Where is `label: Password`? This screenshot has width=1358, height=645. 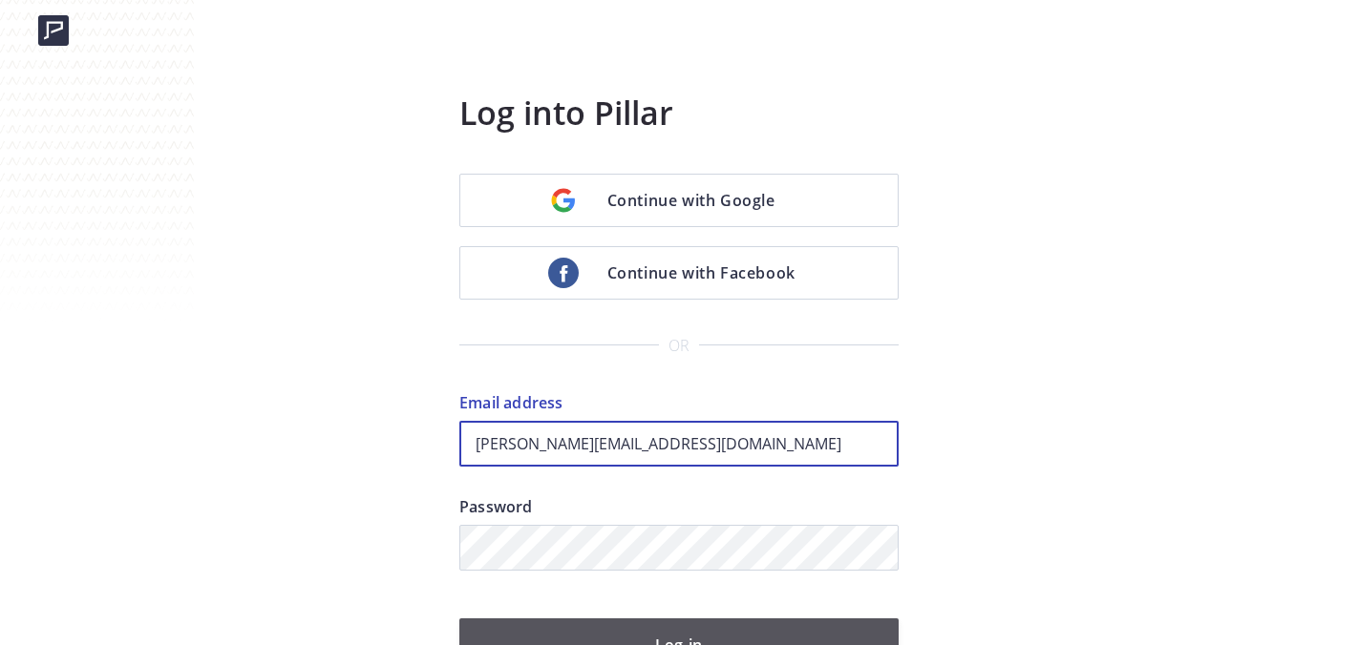
label: Password is located at coordinates (679, 510).